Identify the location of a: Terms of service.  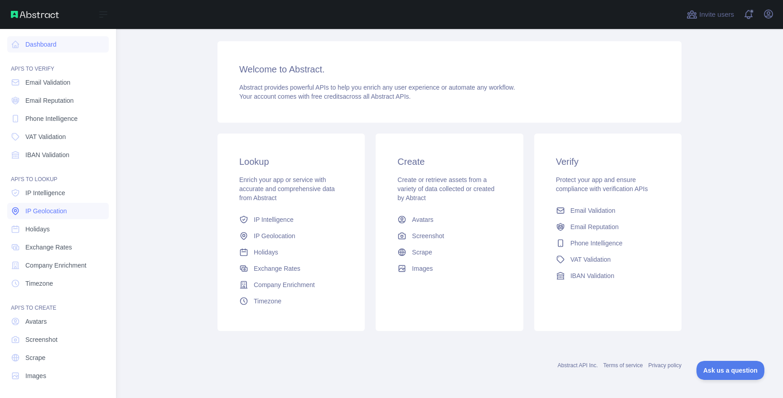
(623, 366).